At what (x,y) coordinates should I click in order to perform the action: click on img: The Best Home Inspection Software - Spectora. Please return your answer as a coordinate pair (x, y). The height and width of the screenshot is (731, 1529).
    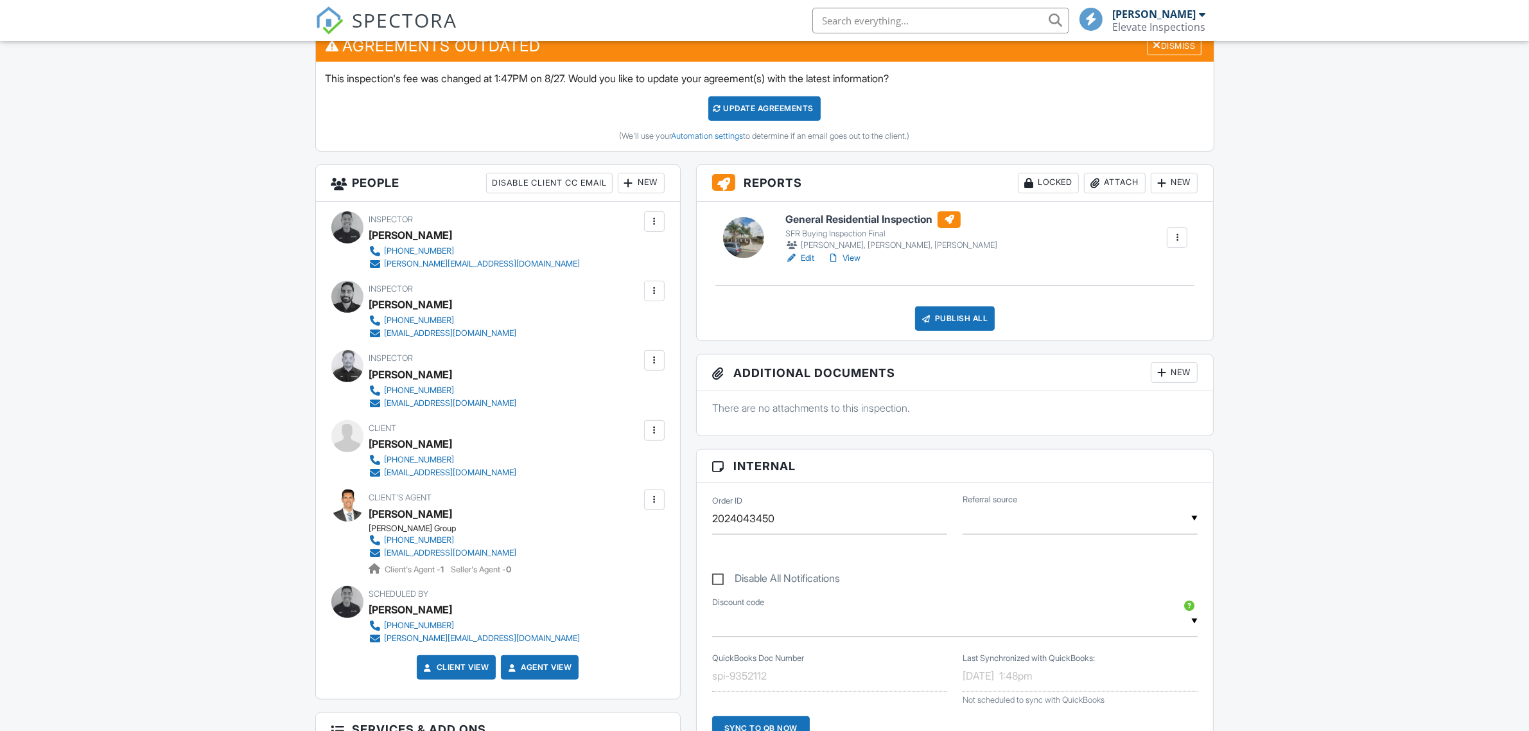
    Looking at the image, I should click on (329, 21).